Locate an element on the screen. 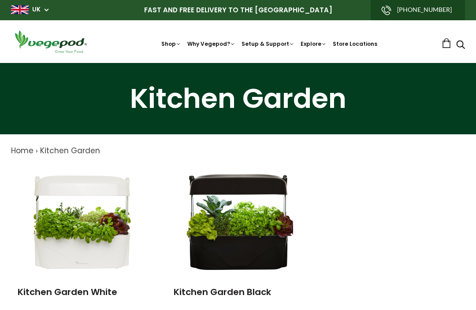  a: Shop is located at coordinates (171, 44).